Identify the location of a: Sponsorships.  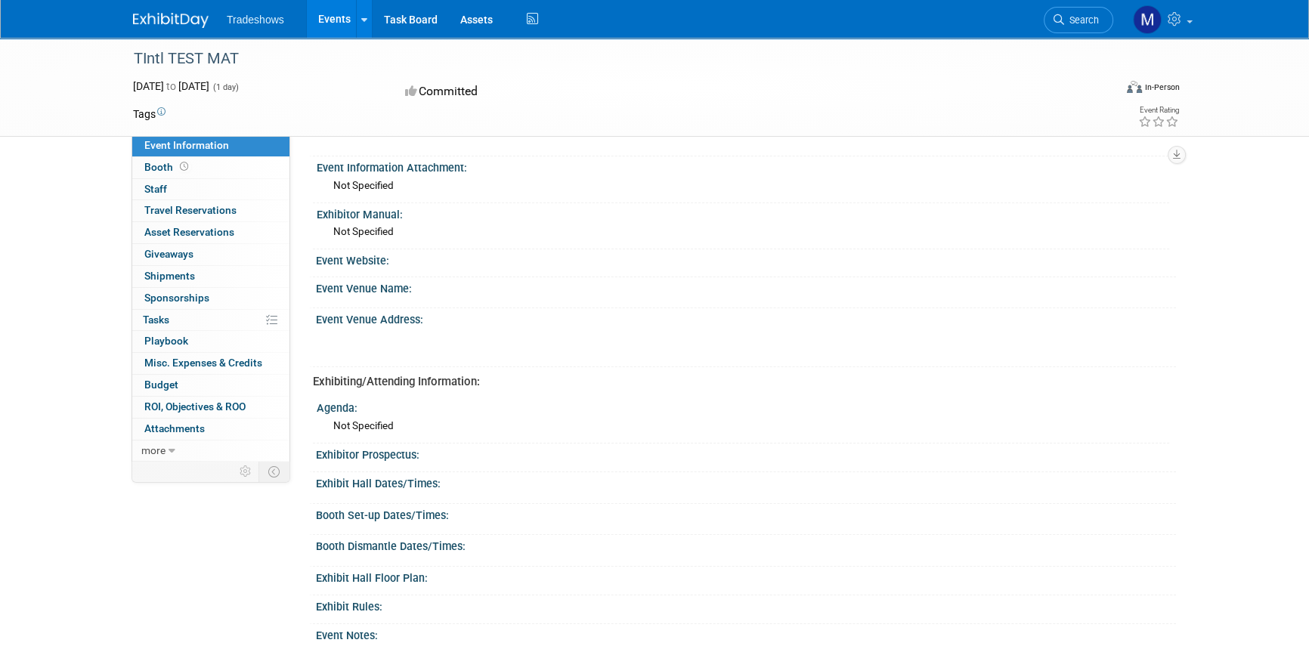
(211, 299).